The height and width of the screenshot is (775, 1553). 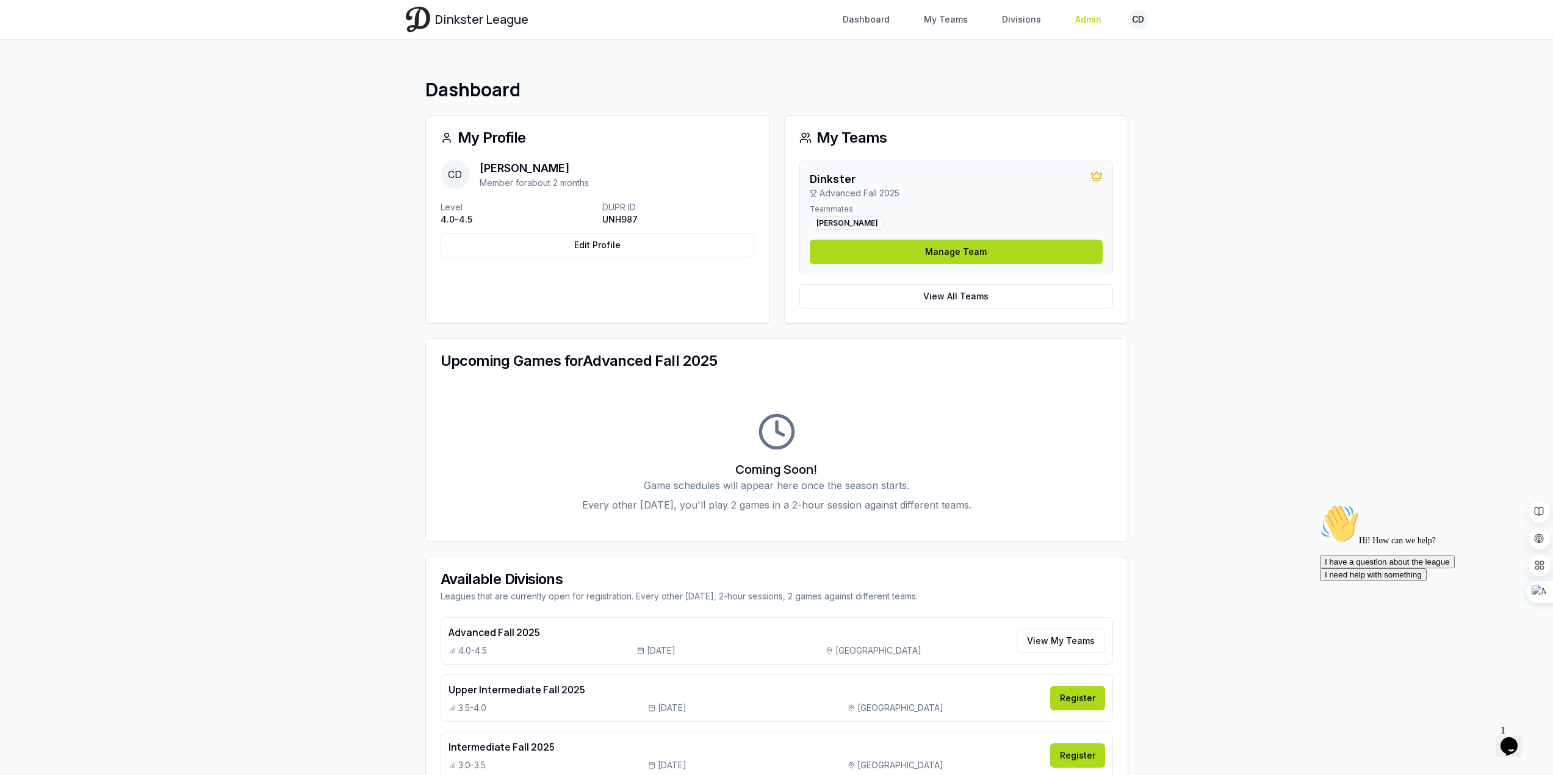 What do you see at coordinates (746, 747) in the screenshot?
I see `h4: Intermediate Fall 2025` at bounding box center [746, 747].